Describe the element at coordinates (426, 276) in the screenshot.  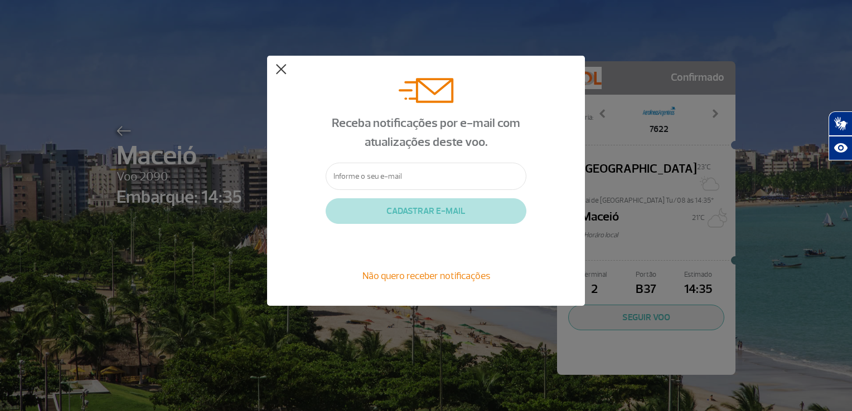
I see `span: Não quero receber notificações` at that location.